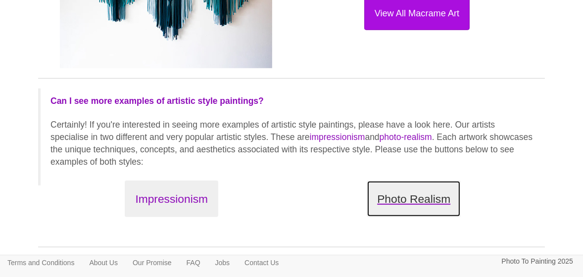  I want to click on a: photo-realism, so click(406, 137).